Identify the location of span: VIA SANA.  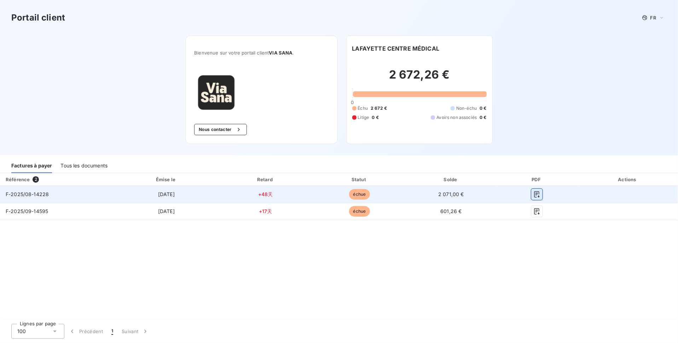
(280, 53).